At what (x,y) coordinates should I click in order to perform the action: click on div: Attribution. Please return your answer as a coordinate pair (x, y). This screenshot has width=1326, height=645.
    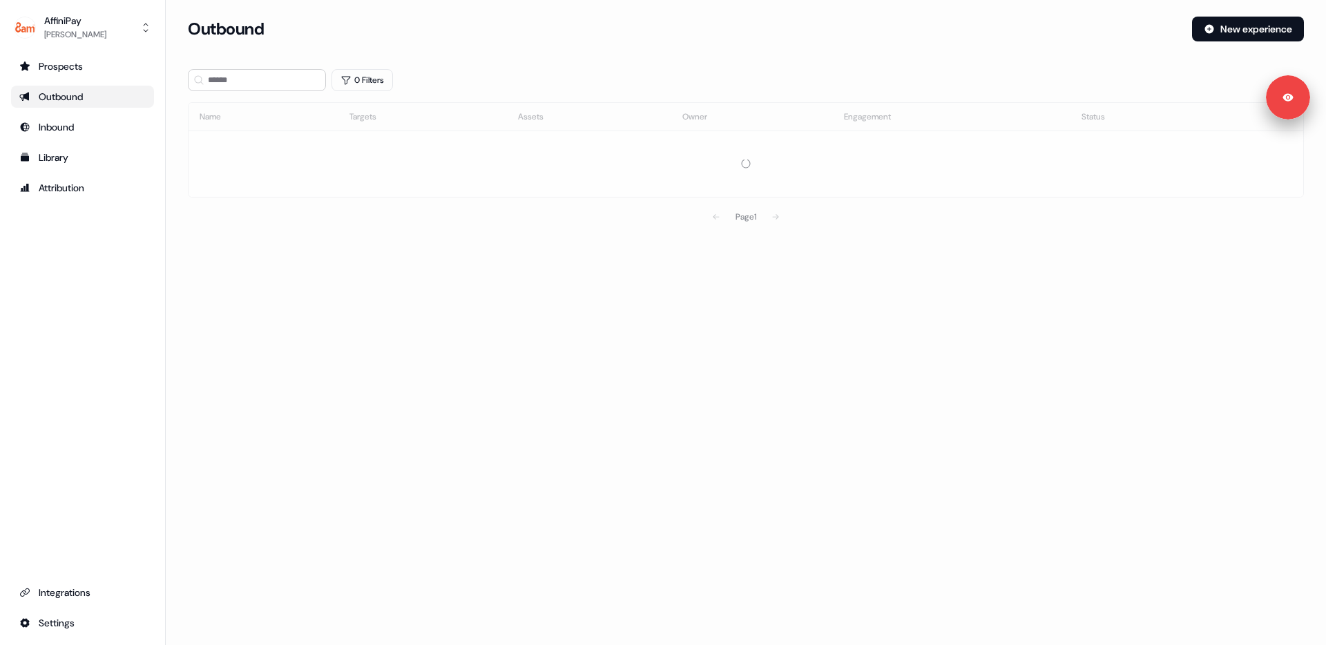
    Looking at the image, I should click on (82, 188).